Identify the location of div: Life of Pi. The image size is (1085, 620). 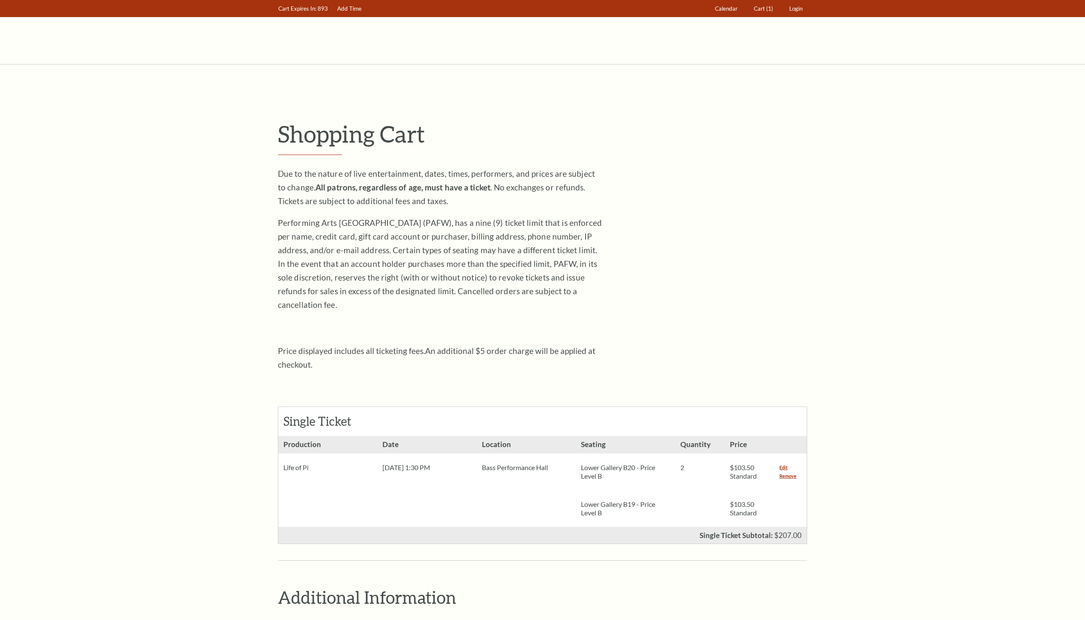
(328, 467).